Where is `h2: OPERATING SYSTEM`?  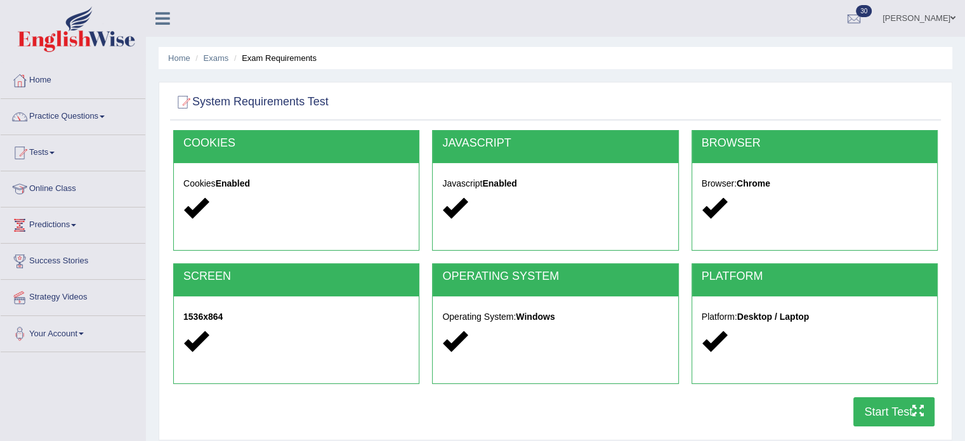
h2: OPERATING SYSTEM is located at coordinates (555, 277).